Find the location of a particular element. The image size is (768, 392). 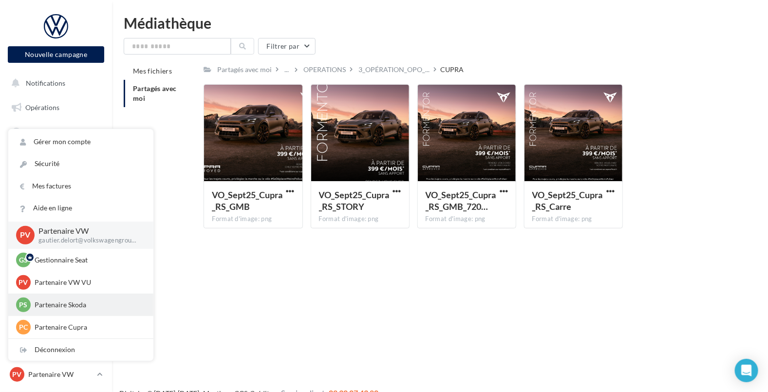

a: Opérations is located at coordinates (56, 108).